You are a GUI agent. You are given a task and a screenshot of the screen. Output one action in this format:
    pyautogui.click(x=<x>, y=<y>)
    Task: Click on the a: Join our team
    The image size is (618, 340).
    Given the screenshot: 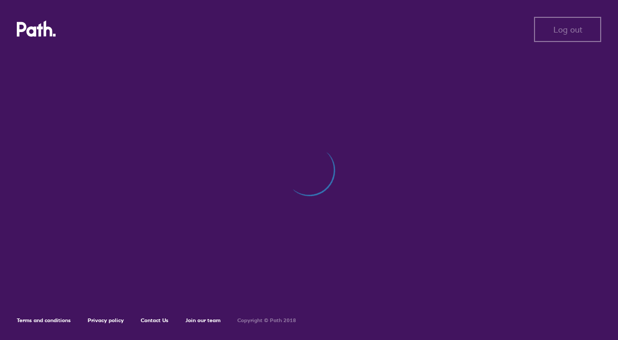 What is the action you would take?
    pyautogui.click(x=203, y=320)
    